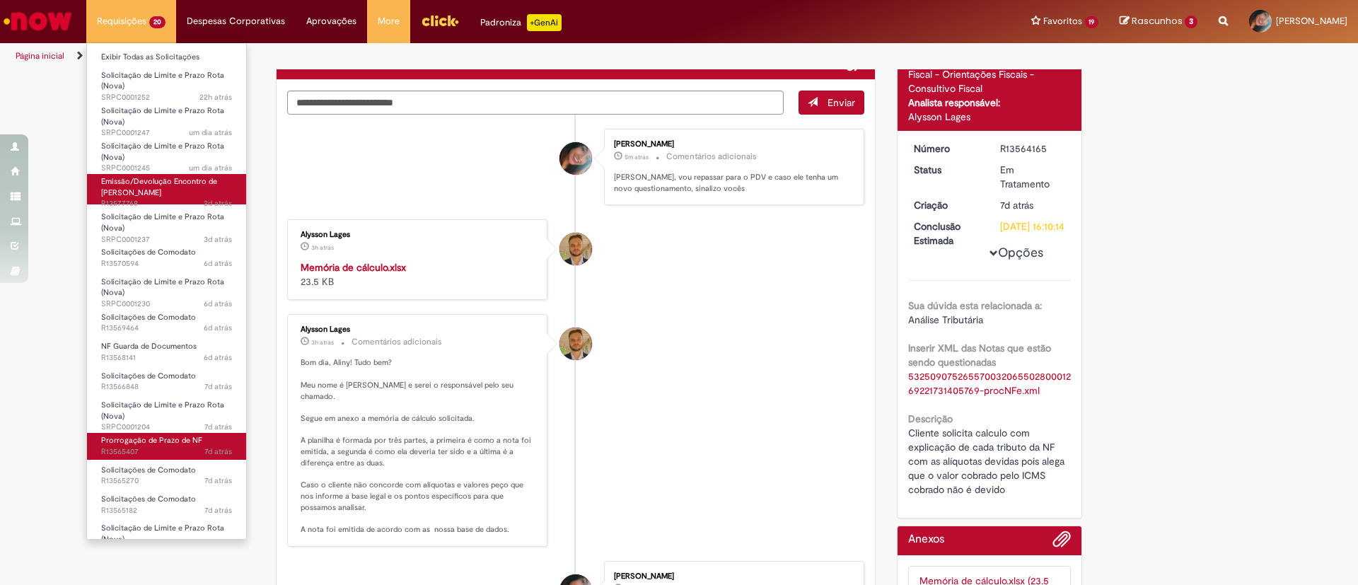  What do you see at coordinates (320, 63) in the screenshot?
I see `h2: Dúvida Fiscal Histórico de tíquete` at bounding box center [320, 63].